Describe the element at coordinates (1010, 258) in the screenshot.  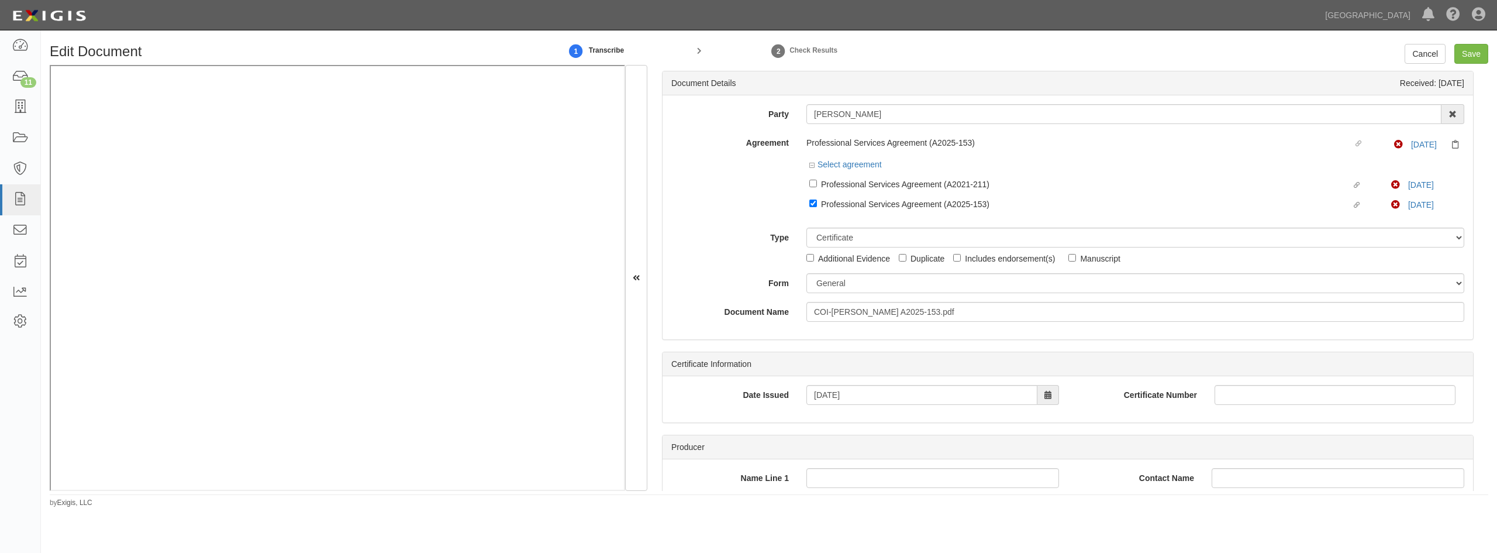
I see `div: Includes endorsement(s)` at that location.